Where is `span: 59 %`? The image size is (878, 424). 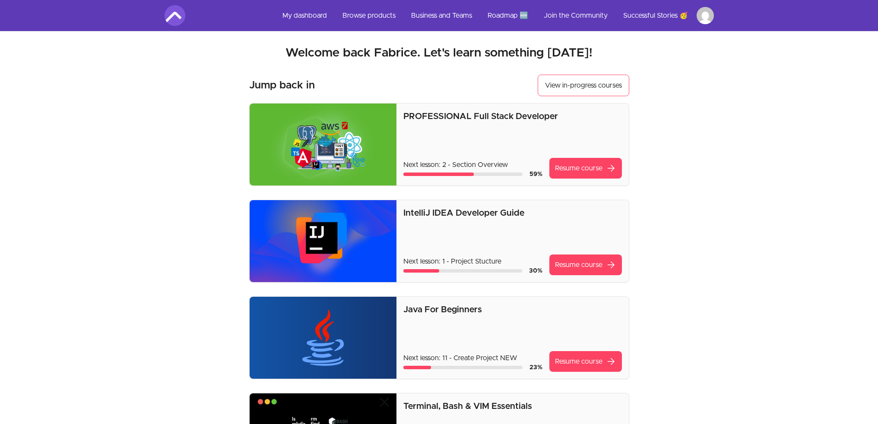
span: 59 % is located at coordinates (536, 174).